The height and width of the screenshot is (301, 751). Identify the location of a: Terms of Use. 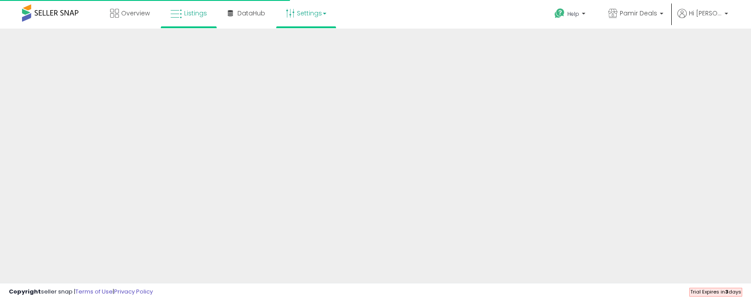
(94, 292).